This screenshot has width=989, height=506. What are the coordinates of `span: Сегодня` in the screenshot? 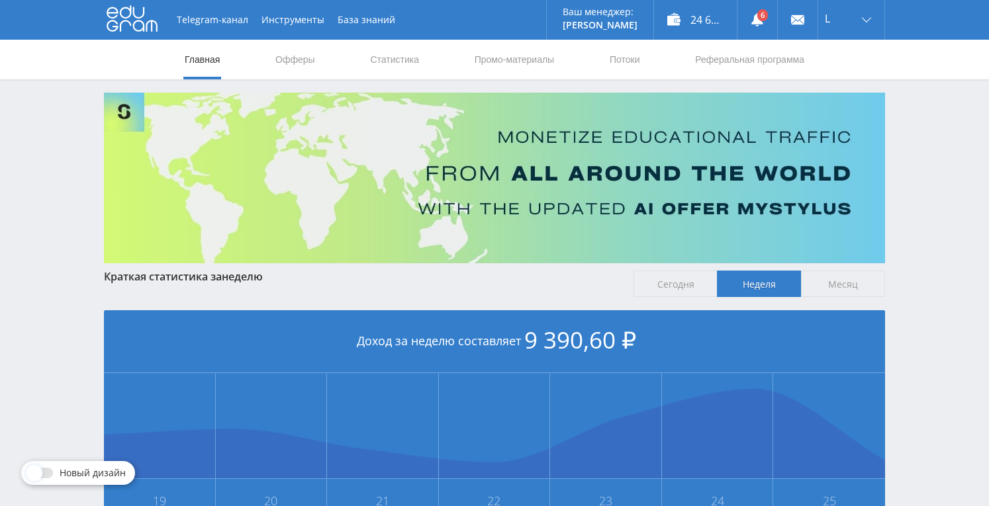 It's located at (675, 284).